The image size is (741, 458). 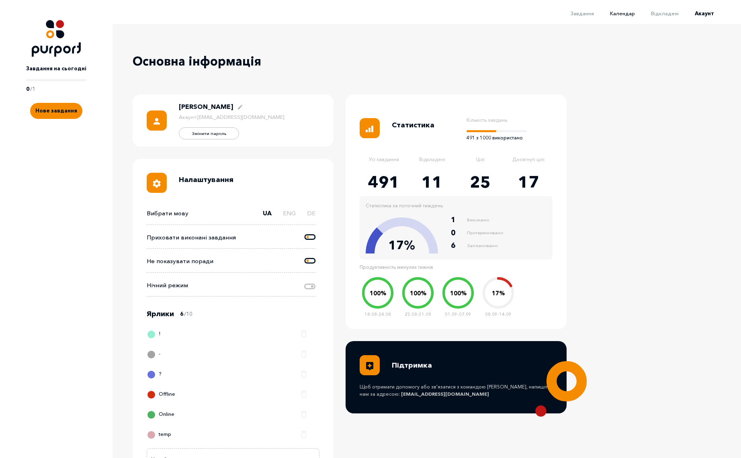 I want to click on label: UA, so click(x=267, y=217).